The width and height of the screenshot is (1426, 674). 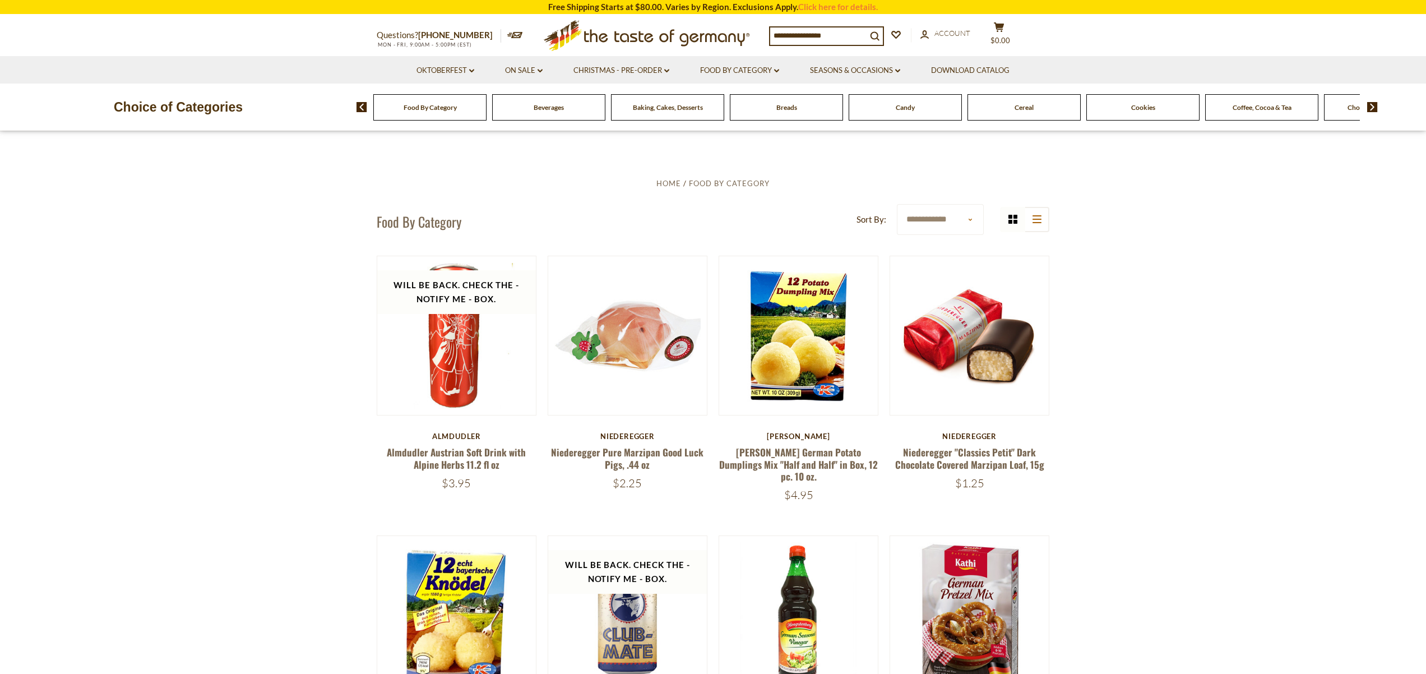 I want to click on h1: Food By Category, so click(x=419, y=221).